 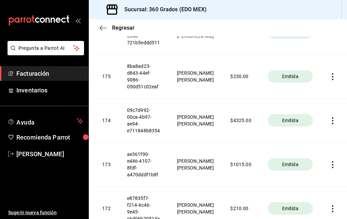 What do you see at coordinates (44, 53) in the screenshot?
I see `a: Pregunta a Parrot AI` at bounding box center [44, 53].